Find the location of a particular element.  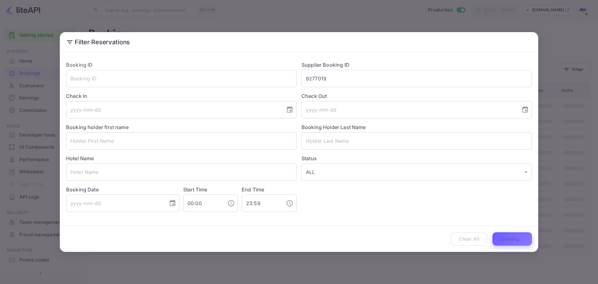

label: Booking ID is located at coordinates (79, 65).